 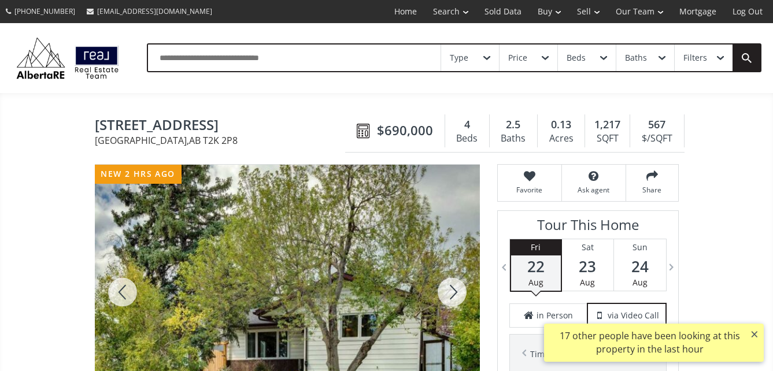 I want to click on div: Time PM, so click(x=588, y=355).